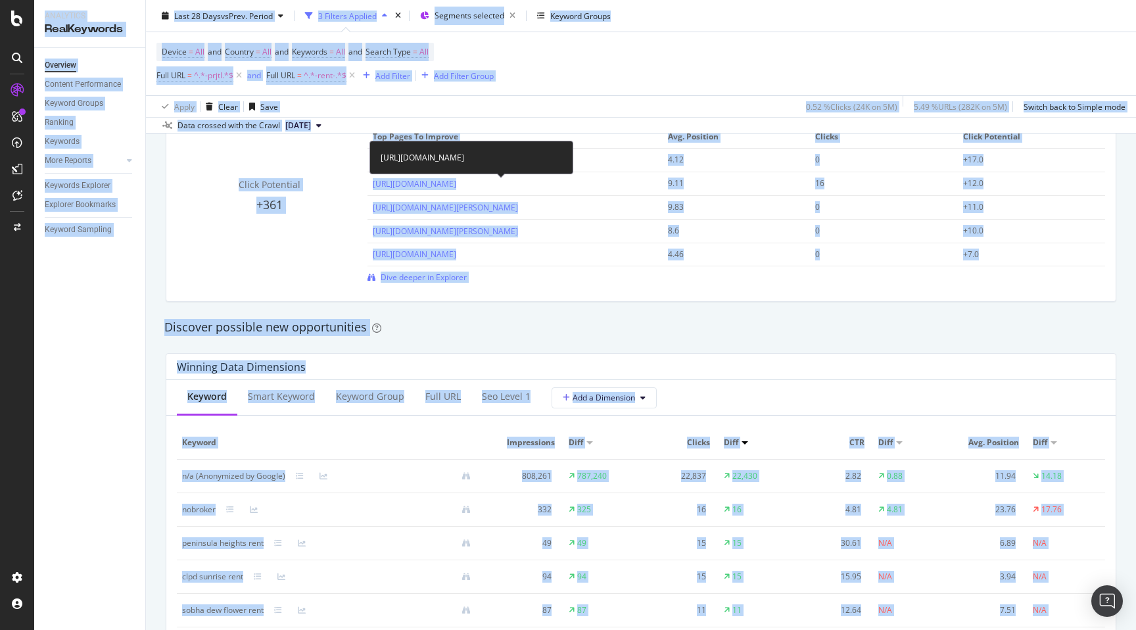  What do you see at coordinates (676, 476) in the screenshot?
I see `div: 22,837` at bounding box center [676, 476].